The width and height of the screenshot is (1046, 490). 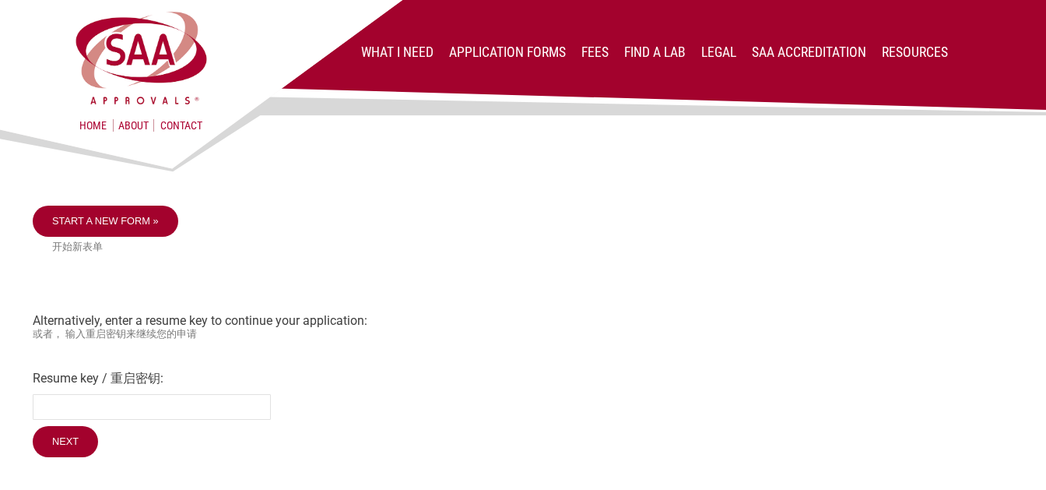 I want to click on a: SAA Accreditation, so click(x=809, y=52).